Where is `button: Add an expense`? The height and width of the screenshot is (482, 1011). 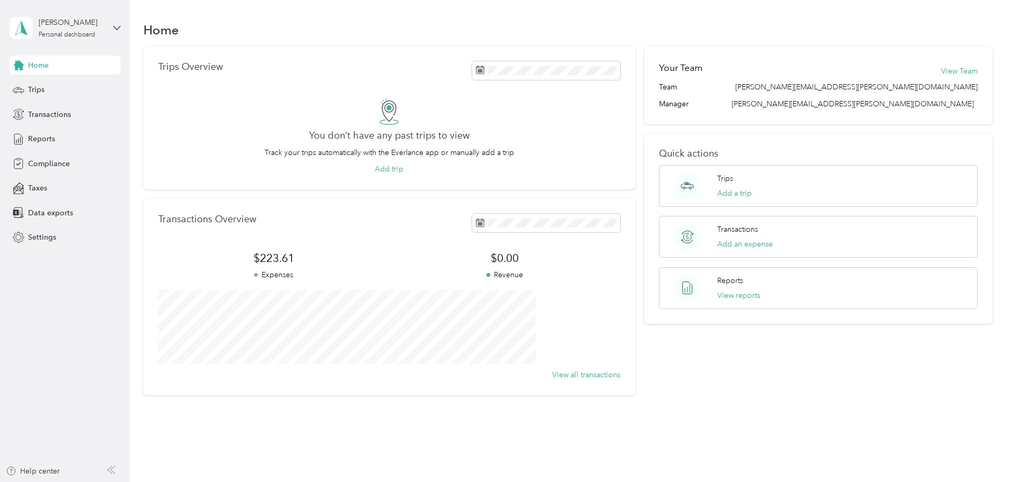
button: Add an expense is located at coordinates (745, 244).